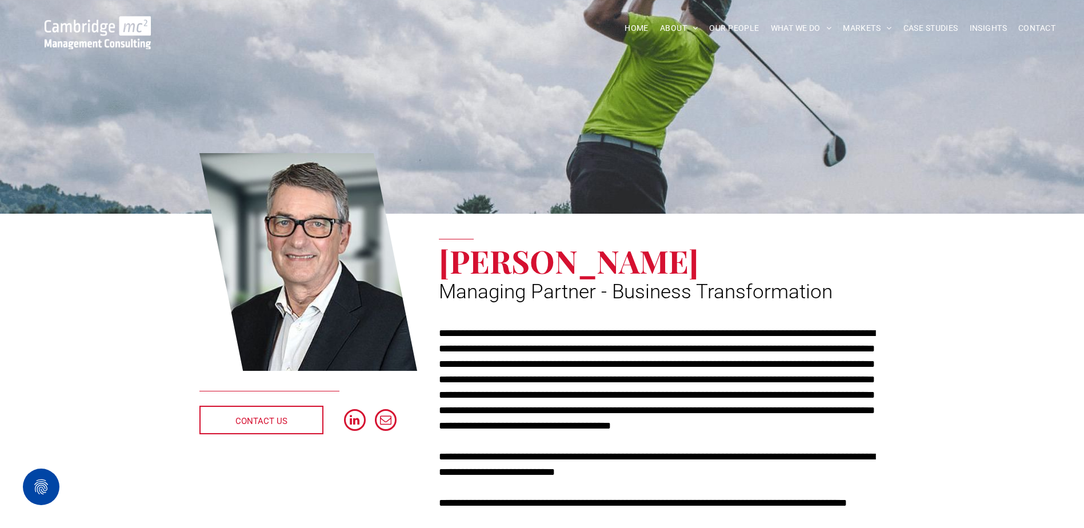 This screenshot has height=528, width=1084. Describe the element at coordinates (98, 33) in the screenshot. I see `img: Go to Homepage` at that location.